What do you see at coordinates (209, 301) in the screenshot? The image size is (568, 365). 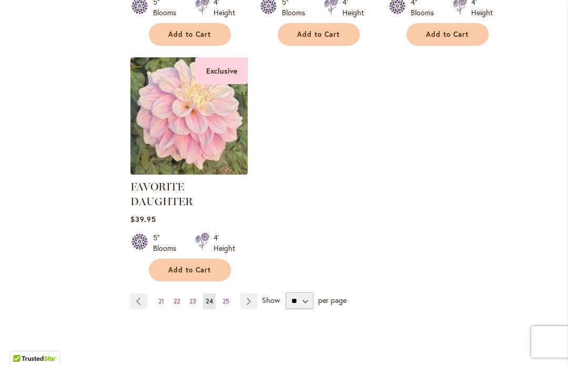 I see `span: 24` at bounding box center [209, 301].